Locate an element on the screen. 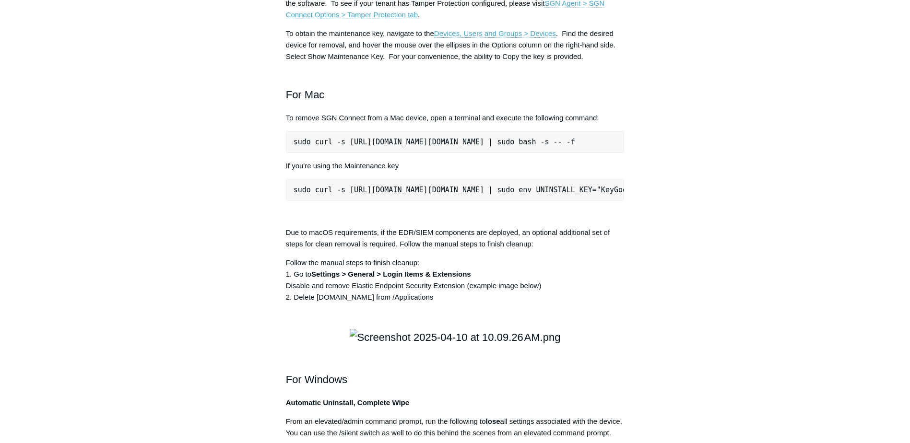  strong: lose is located at coordinates (493, 421).